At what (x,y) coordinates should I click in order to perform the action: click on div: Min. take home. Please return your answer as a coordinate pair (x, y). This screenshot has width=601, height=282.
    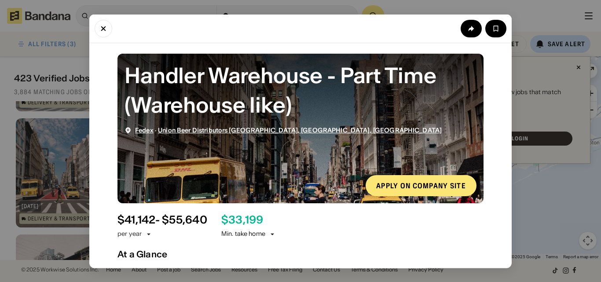
    Looking at the image, I should click on (248, 234).